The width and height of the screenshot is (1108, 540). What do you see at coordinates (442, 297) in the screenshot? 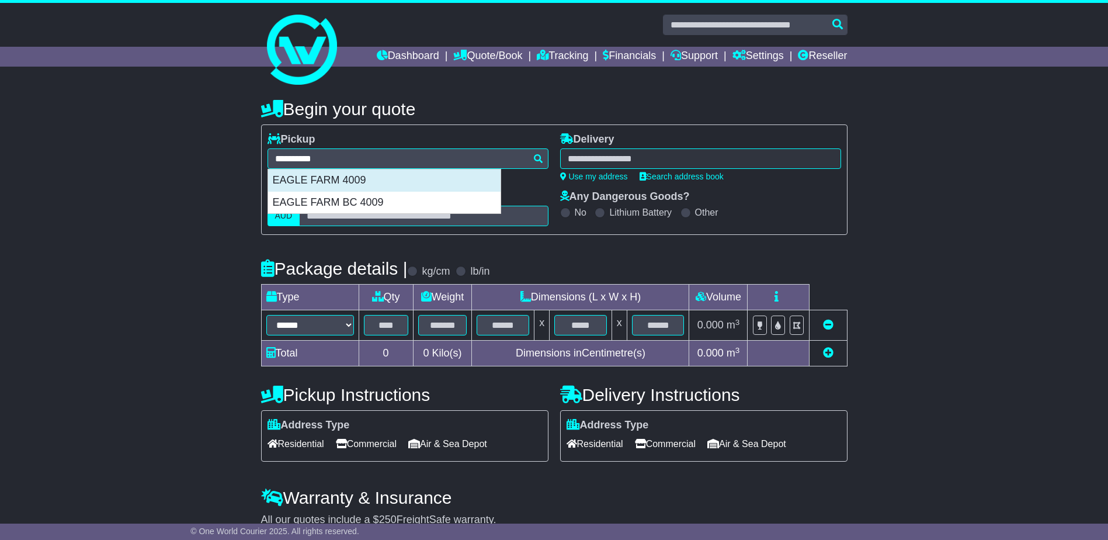
I see `td: Weight` at bounding box center [442, 297].